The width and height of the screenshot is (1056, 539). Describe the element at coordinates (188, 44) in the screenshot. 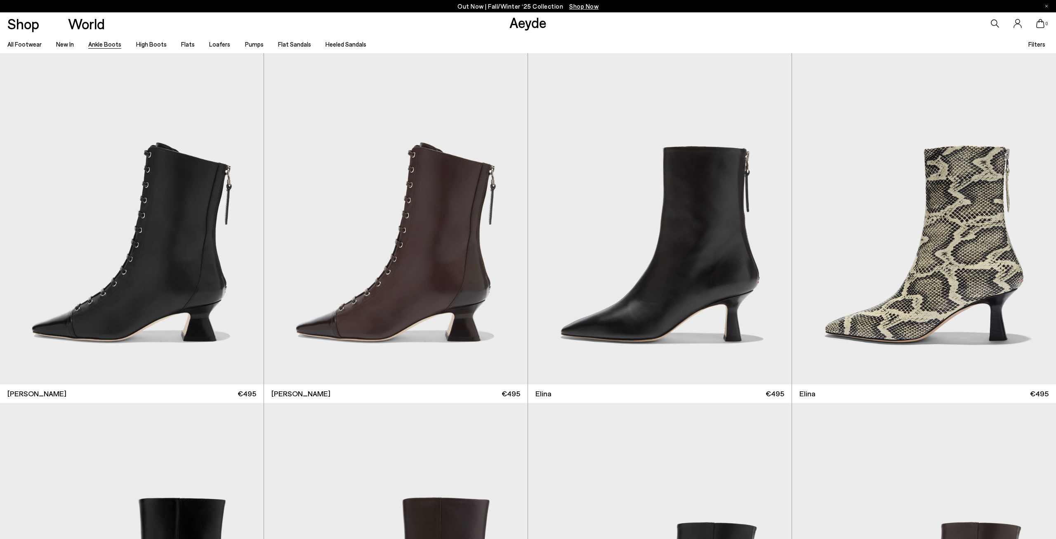

I see `a: Flats` at that location.